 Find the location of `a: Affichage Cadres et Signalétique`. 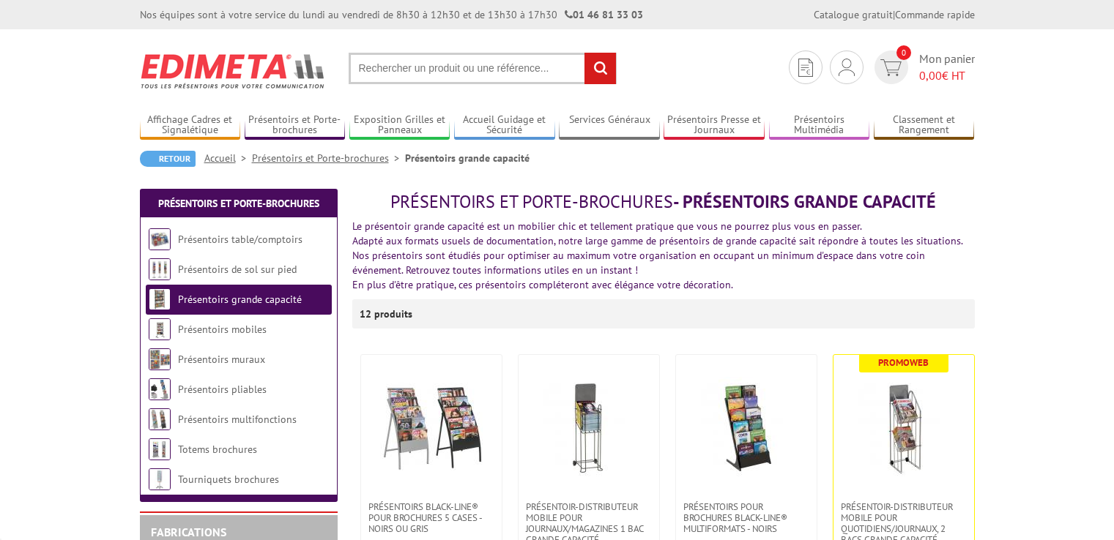

a: Affichage Cadres et Signalétique is located at coordinates (190, 125).